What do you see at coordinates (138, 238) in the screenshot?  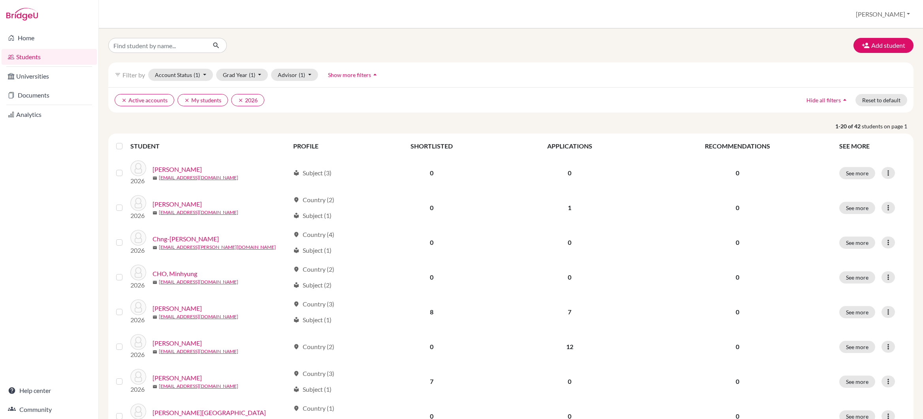 I see `img: Chng-Luchau, Grant` at bounding box center [138, 238].